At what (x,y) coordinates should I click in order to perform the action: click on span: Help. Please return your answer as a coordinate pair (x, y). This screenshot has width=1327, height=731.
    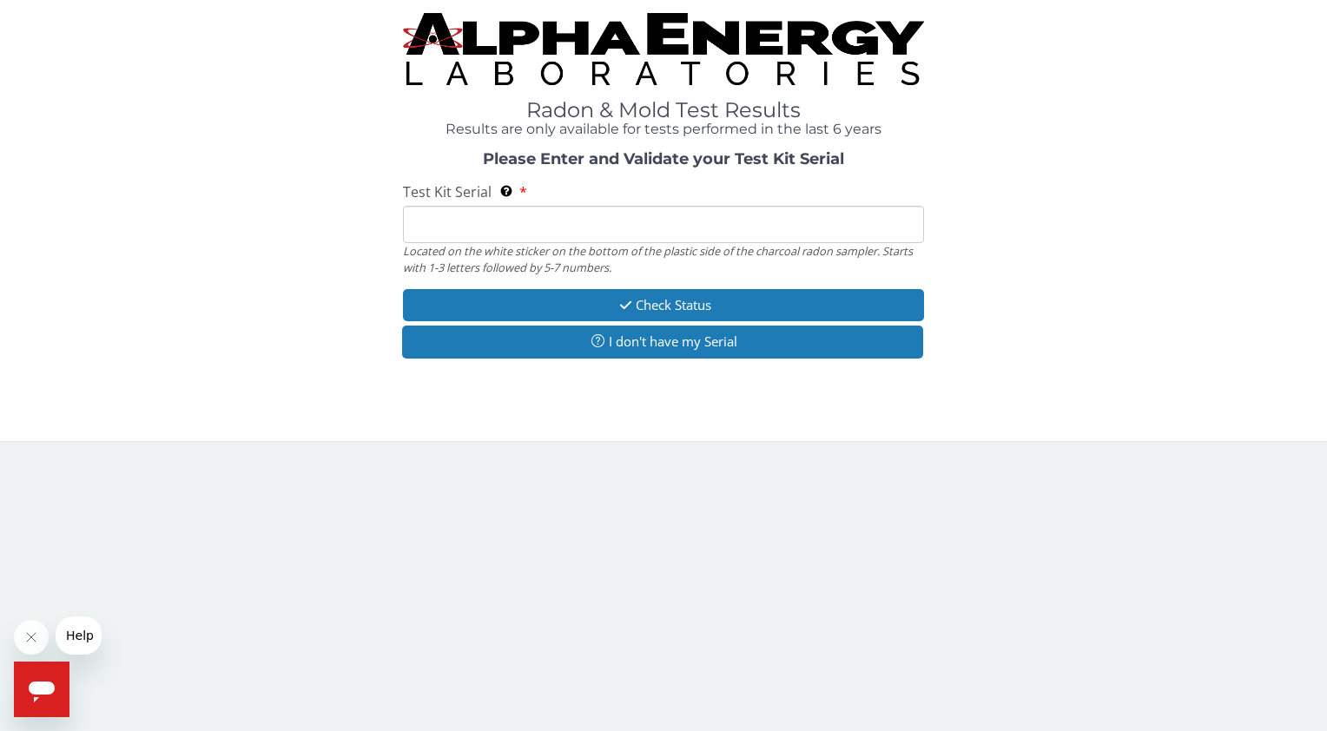
    Looking at the image, I should click on (24, 19).